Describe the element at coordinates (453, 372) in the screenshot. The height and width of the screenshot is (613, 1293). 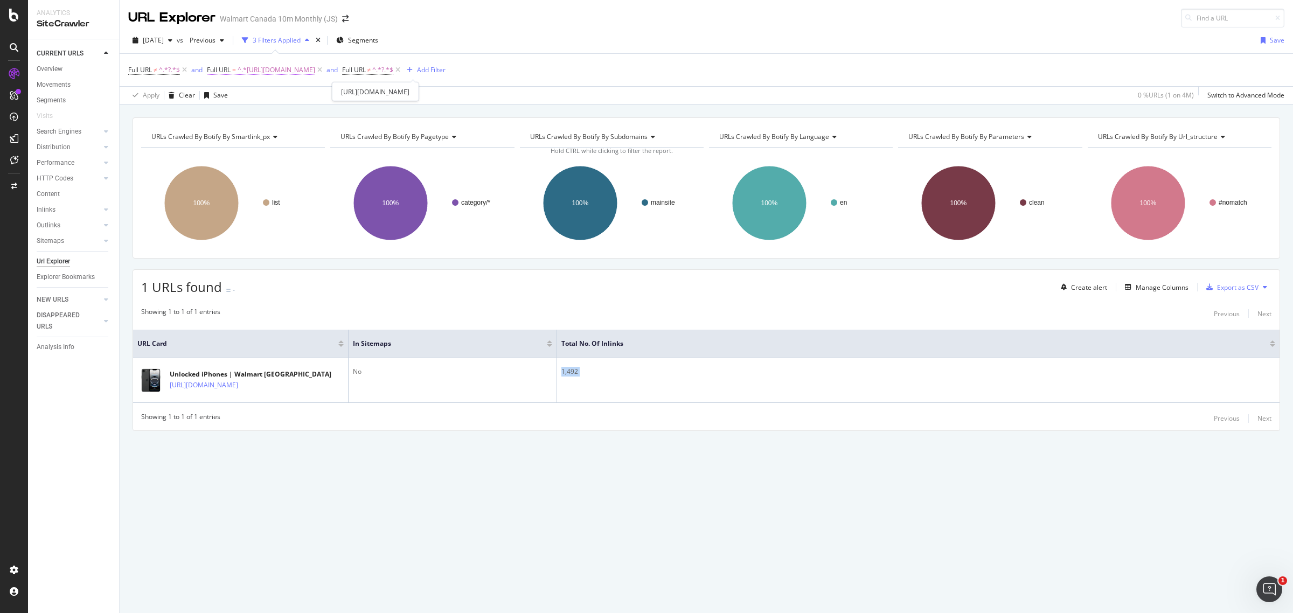
I see `div: No` at that location.